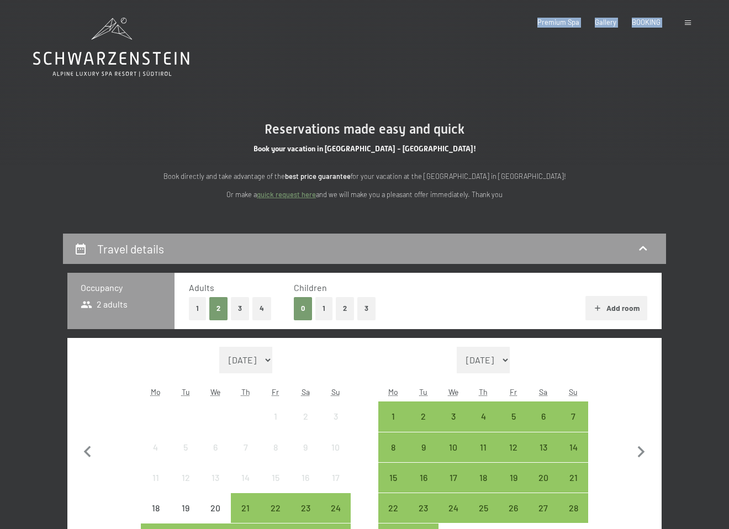 The width and height of the screenshot is (729, 529). Describe the element at coordinates (156, 487) in the screenshot. I see `div: 11` at that location.